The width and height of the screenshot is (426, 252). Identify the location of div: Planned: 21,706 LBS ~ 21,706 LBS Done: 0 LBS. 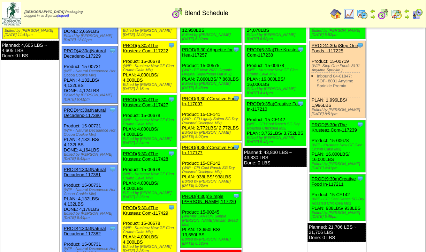
(337, 232).